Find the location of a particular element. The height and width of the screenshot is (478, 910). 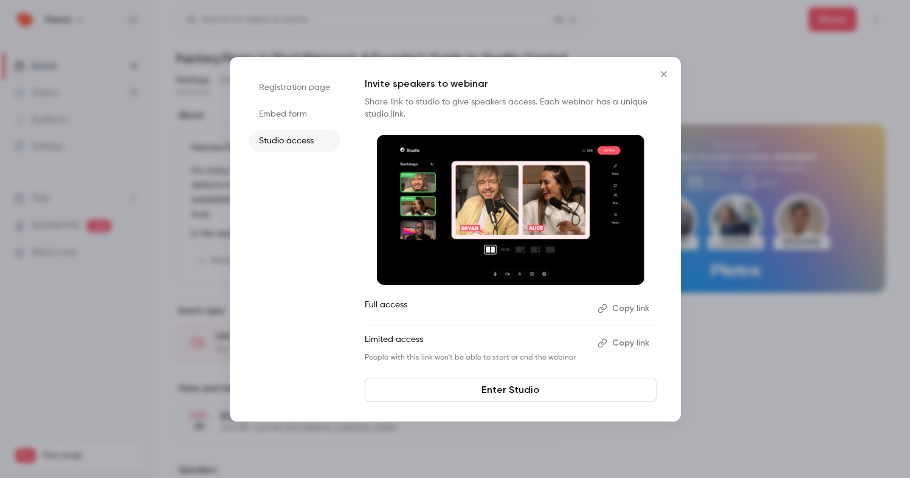

li: Studio access is located at coordinates (295, 141).